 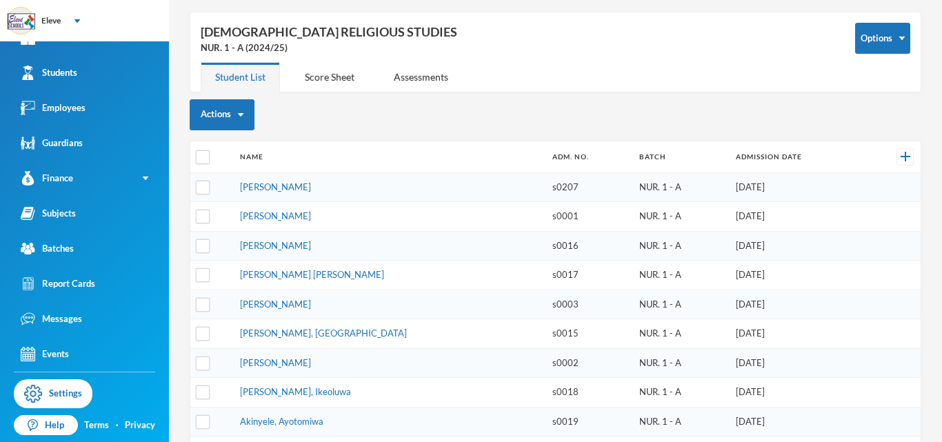 I want to click on td: s0001, so click(x=589, y=217).